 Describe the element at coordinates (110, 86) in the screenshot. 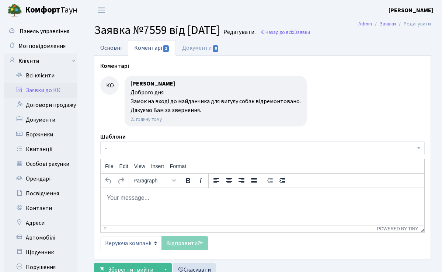

I see `div: КО` at that location.